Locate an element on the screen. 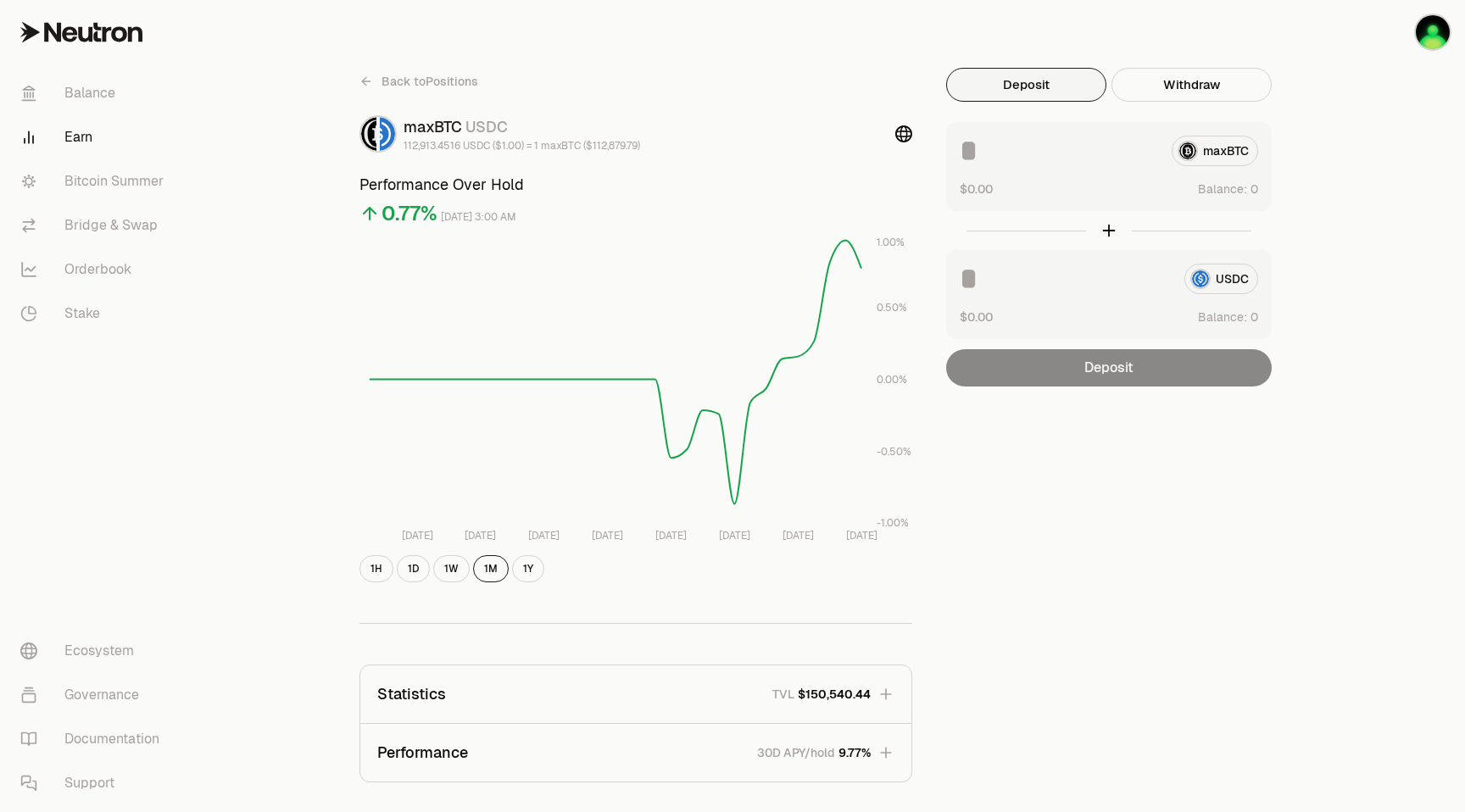 Image resolution: width=1465 pixels, height=812 pixels. tspan: 0.50% is located at coordinates (892, 308).